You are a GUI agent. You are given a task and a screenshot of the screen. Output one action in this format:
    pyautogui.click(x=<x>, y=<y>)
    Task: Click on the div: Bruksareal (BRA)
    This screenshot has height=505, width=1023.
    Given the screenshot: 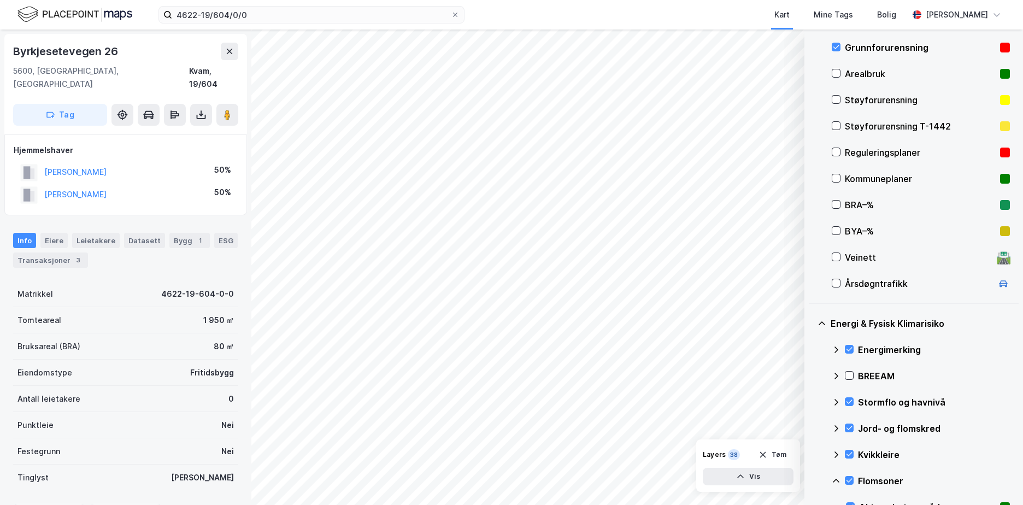 What is the action you would take?
    pyautogui.click(x=49, y=347)
    